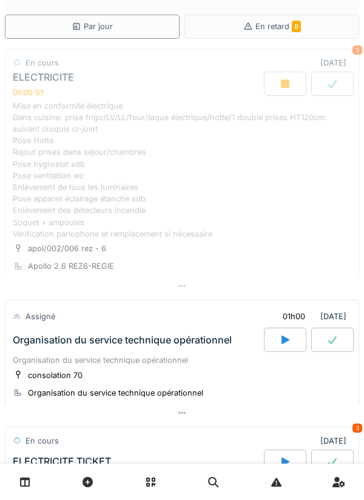 The height and width of the screenshot is (500, 364). What do you see at coordinates (182, 170) in the screenshot?
I see `div: Mise en conformité électrique Dans cuisine: prise frigo/LV/LL/four/taque électrique/hotte/1 doubl...` at bounding box center [182, 170].